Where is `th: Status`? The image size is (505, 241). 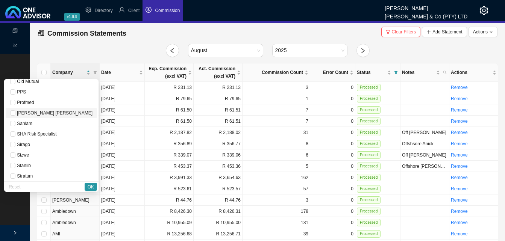
th: Status is located at coordinates (378, 73).